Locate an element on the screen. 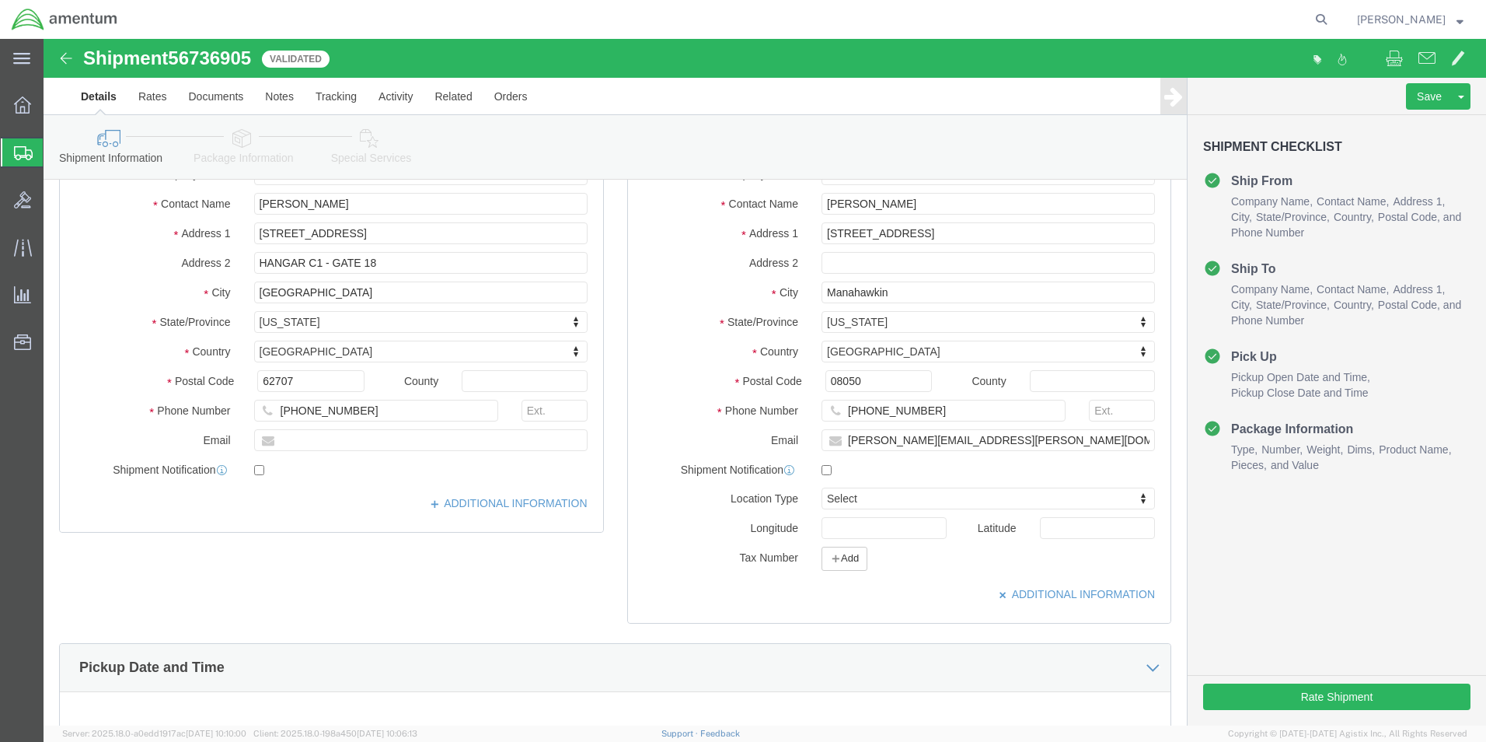 This screenshot has width=1486, height=742. span: Client: 2025.18.0-198a450 is located at coordinates (335, 733).